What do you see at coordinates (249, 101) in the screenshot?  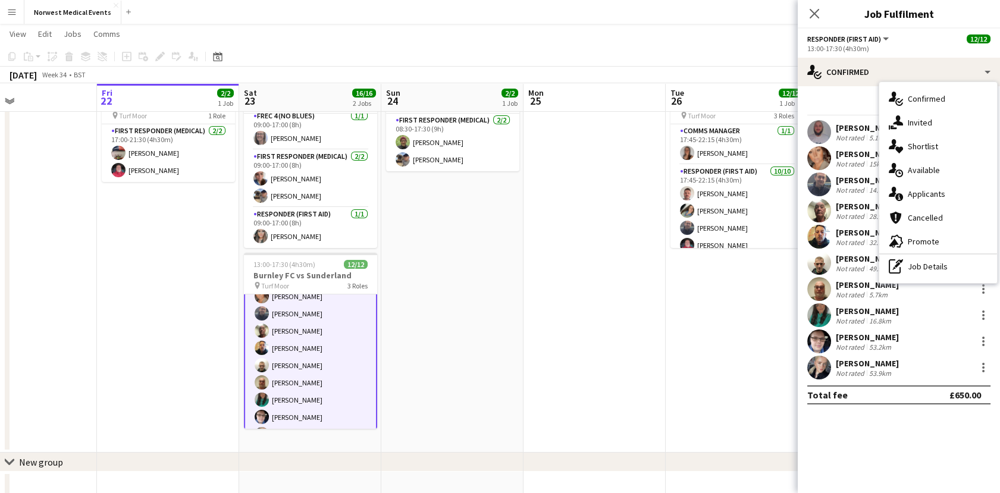 I see `span: 23` at bounding box center [249, 101].